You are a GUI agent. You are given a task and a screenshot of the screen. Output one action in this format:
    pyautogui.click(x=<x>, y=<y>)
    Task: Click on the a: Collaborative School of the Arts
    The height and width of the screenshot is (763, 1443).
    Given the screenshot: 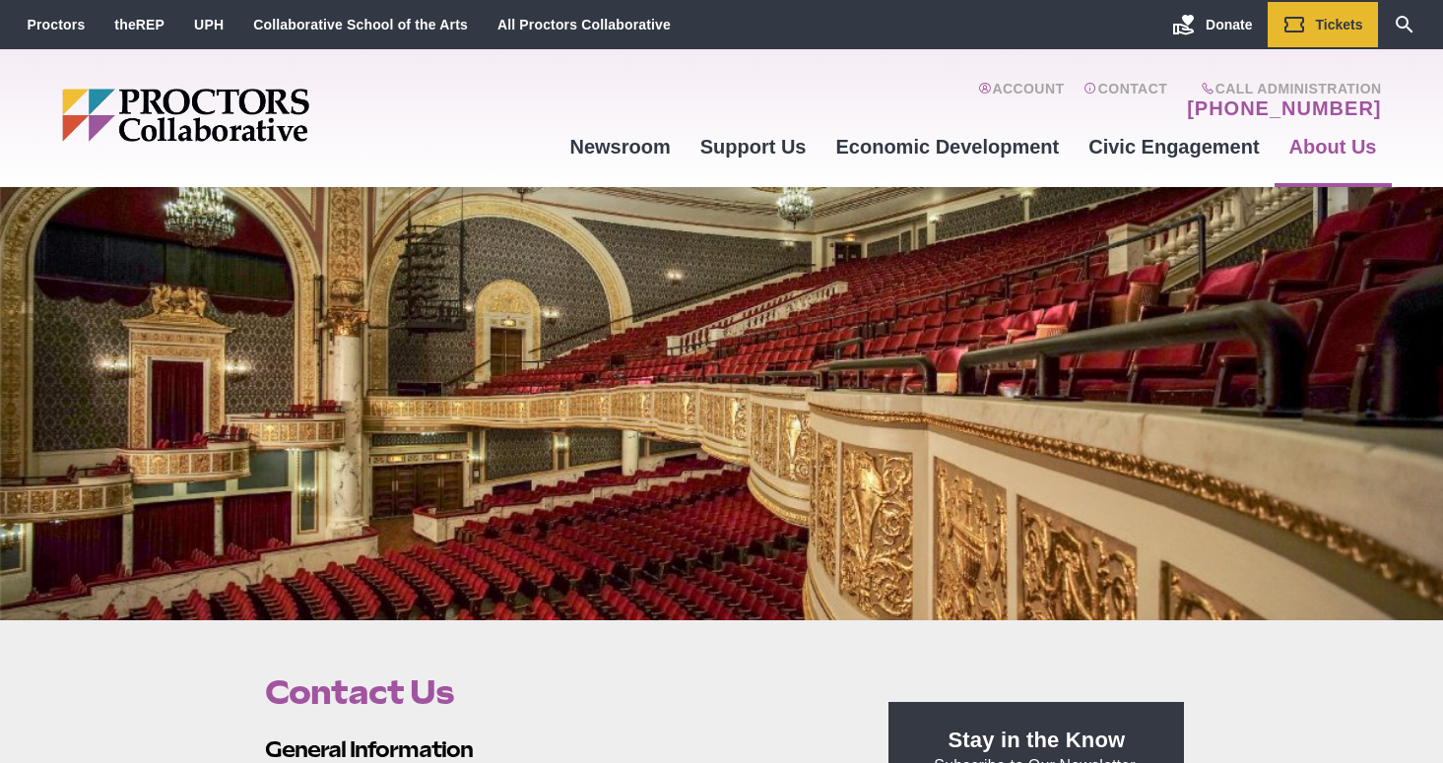 What is the action you would take?
    pyautogui.click(x=361, y=25)
    